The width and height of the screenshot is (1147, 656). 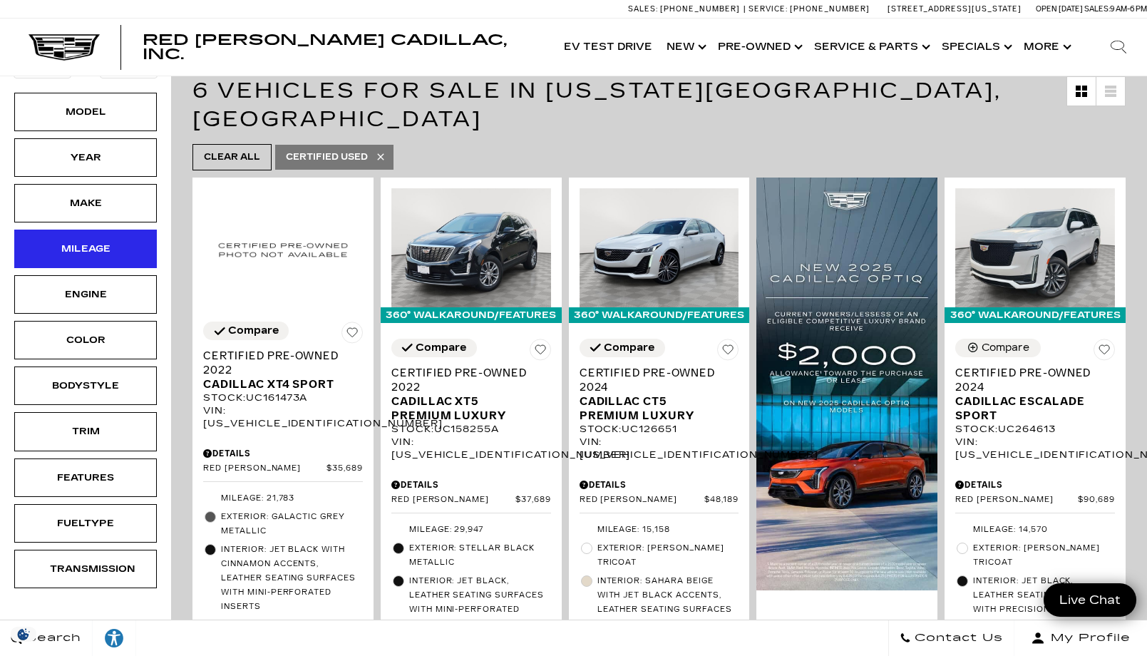 I want to click on div: Pricing Details - Certified Pre-Owned 2022 Cadillac XT5 Premium Luxury, so click(x=471, y=485).